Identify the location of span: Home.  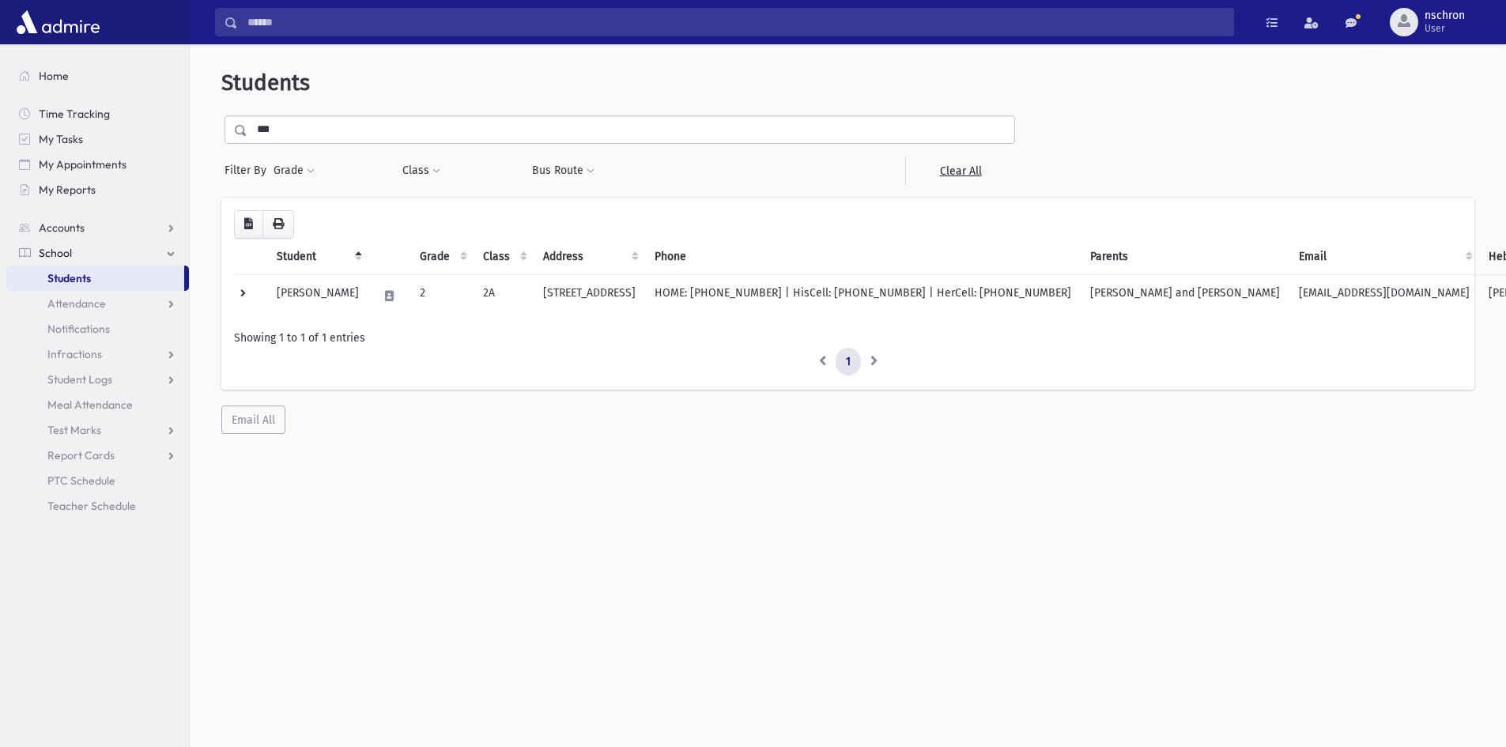
(54, 76).